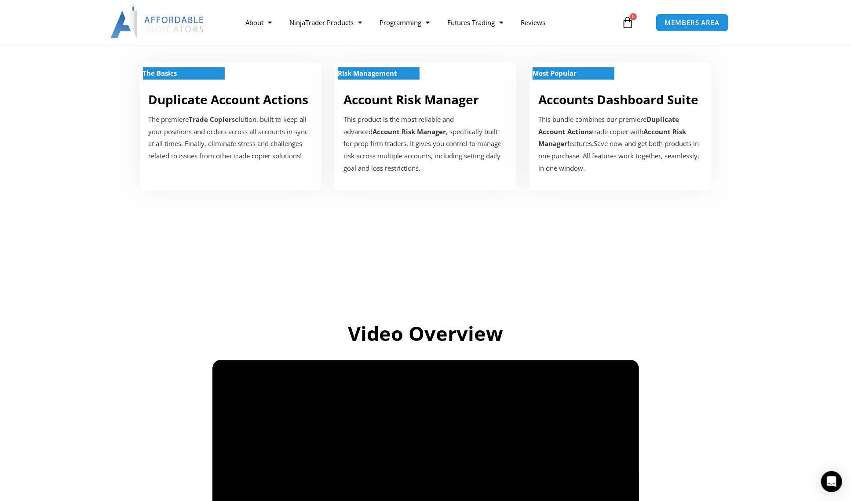 This screenshot has width=851, height=501. Describe the element at coordinates (229, 99) in the screenshot. I see `a: Duplicate Account Actions` at that location.